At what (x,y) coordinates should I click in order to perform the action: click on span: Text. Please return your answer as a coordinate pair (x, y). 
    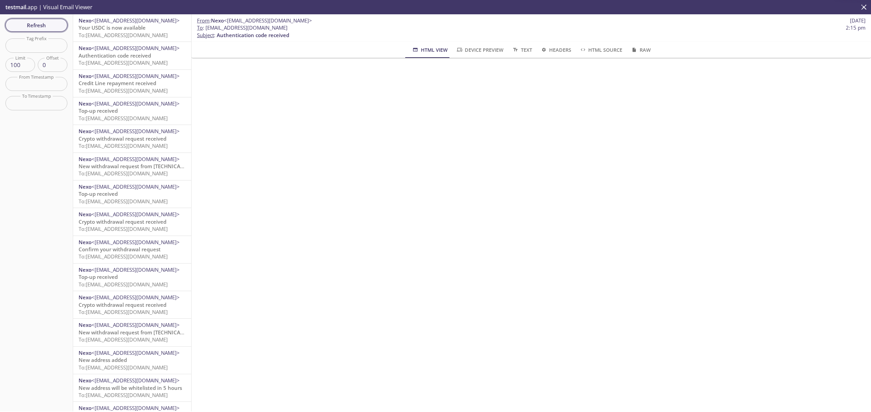
    Looking at the image, I should click on (522, 50).